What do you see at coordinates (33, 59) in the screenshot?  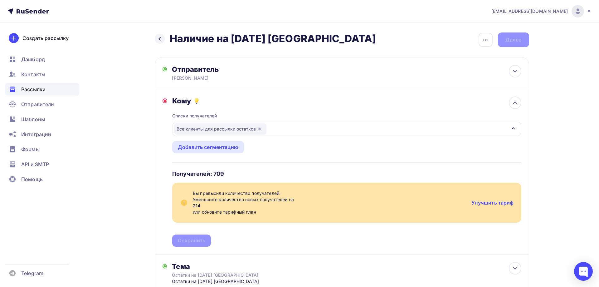 I see `span: Дашборд` at bounding box center [33, 59].